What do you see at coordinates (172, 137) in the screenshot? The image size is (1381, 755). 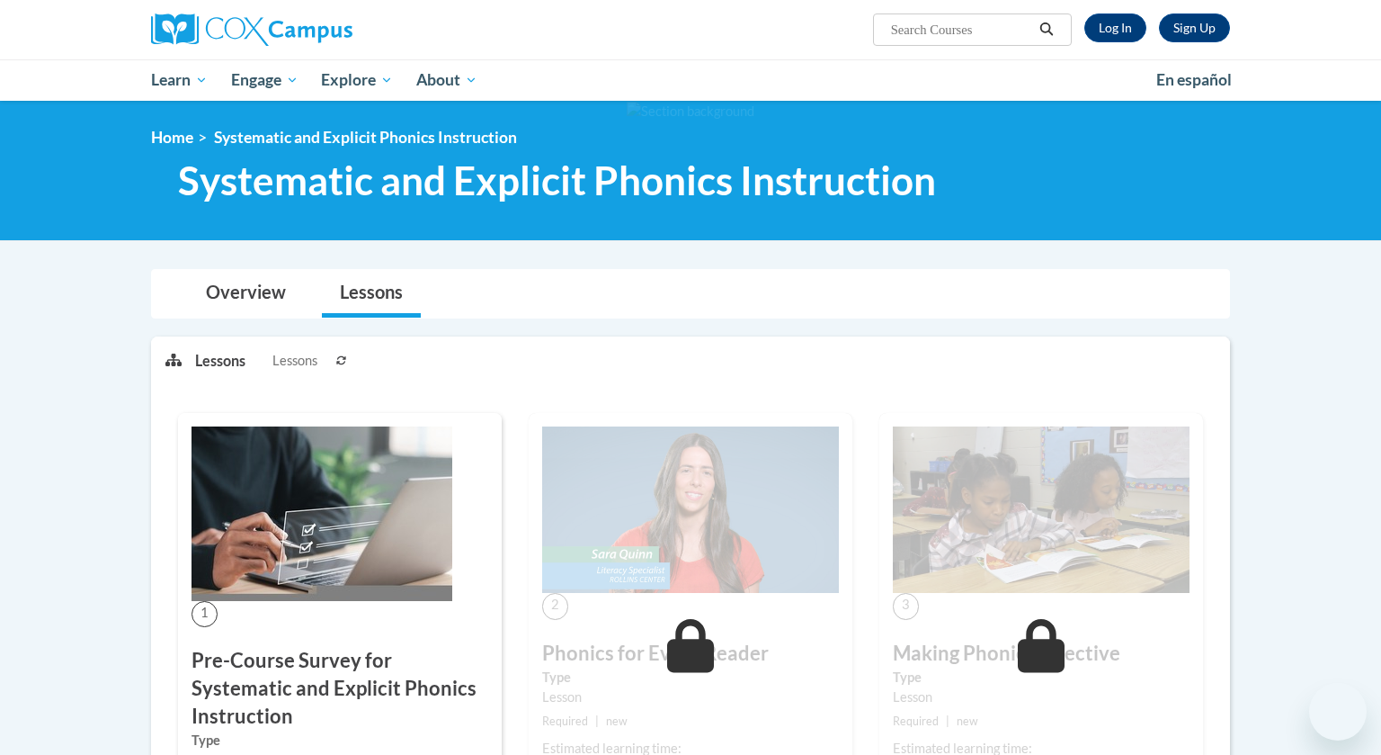 I see `a: Home` at bounding box center [172, 137].